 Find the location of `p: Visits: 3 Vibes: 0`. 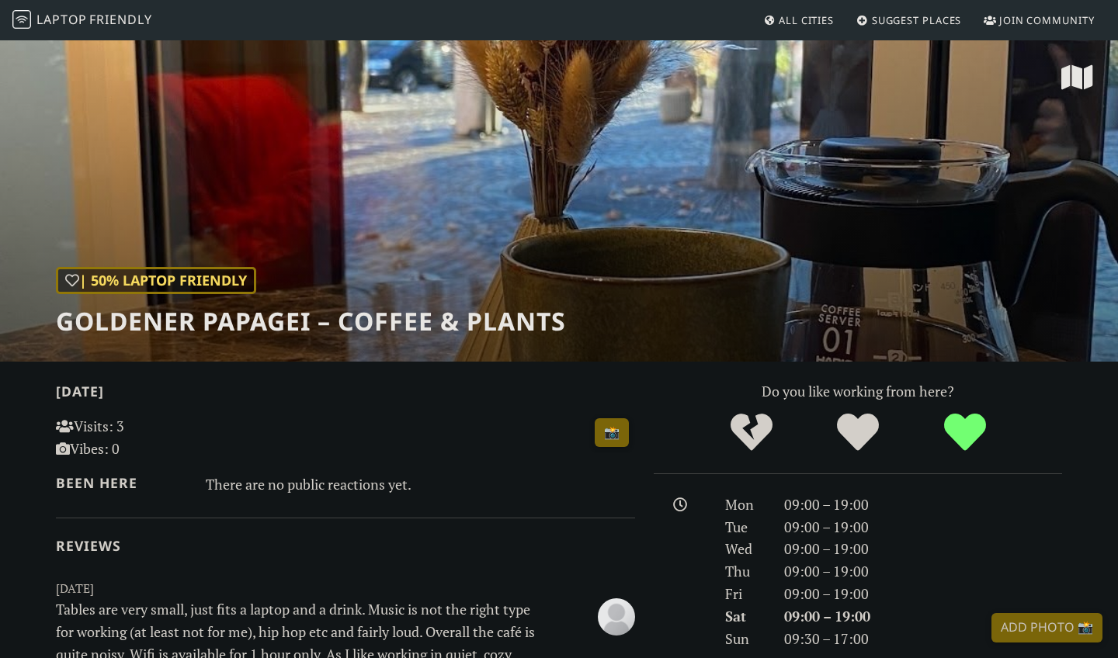

p: Visits: 3 Vibes: 0 is located at coordinates (146, 438).